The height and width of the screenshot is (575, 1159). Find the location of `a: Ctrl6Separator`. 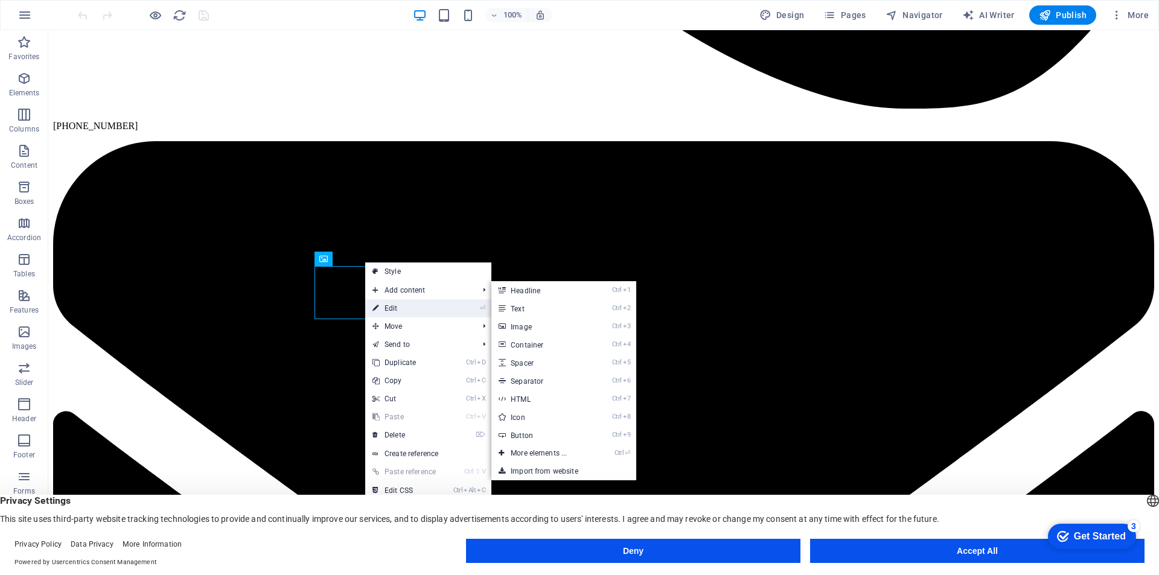

a: Ctrl6Separator is located at coordinates (541, 381).